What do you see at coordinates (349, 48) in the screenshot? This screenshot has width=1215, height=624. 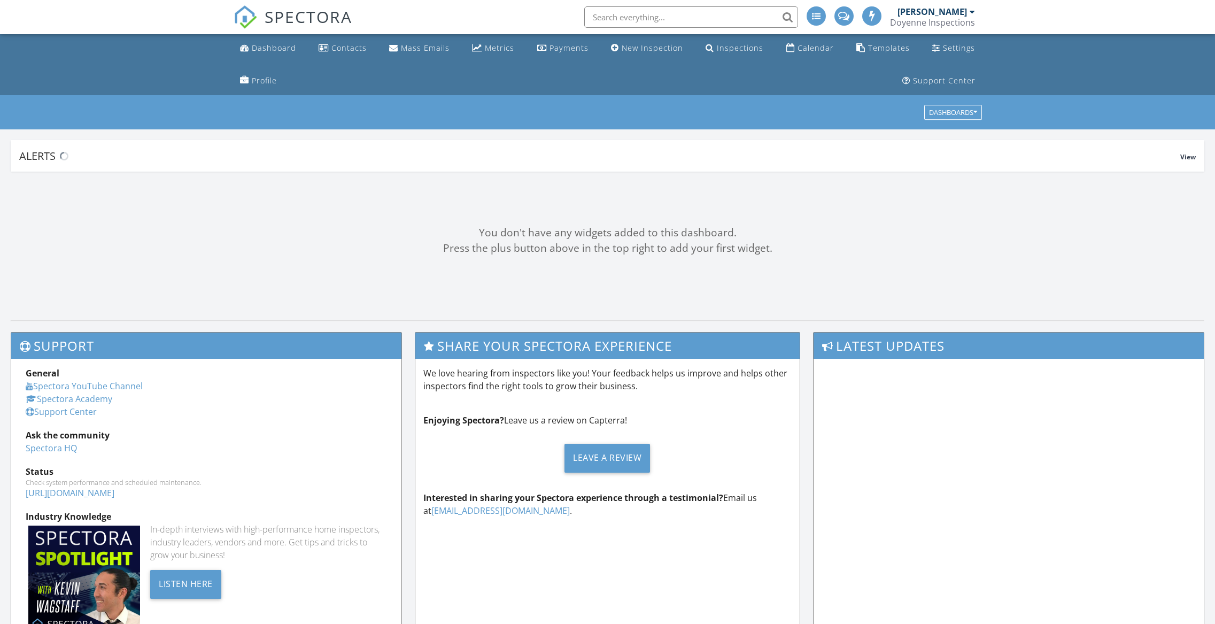 I see `div: Contacts` at bounding box center [349, 48].